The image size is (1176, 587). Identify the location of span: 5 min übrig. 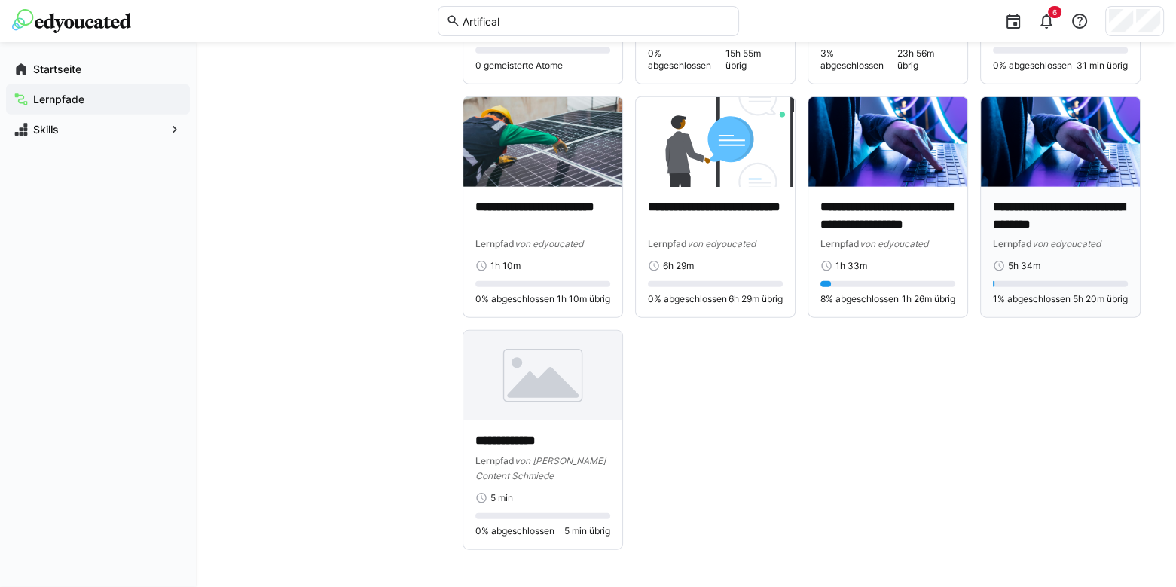
(587, 531).